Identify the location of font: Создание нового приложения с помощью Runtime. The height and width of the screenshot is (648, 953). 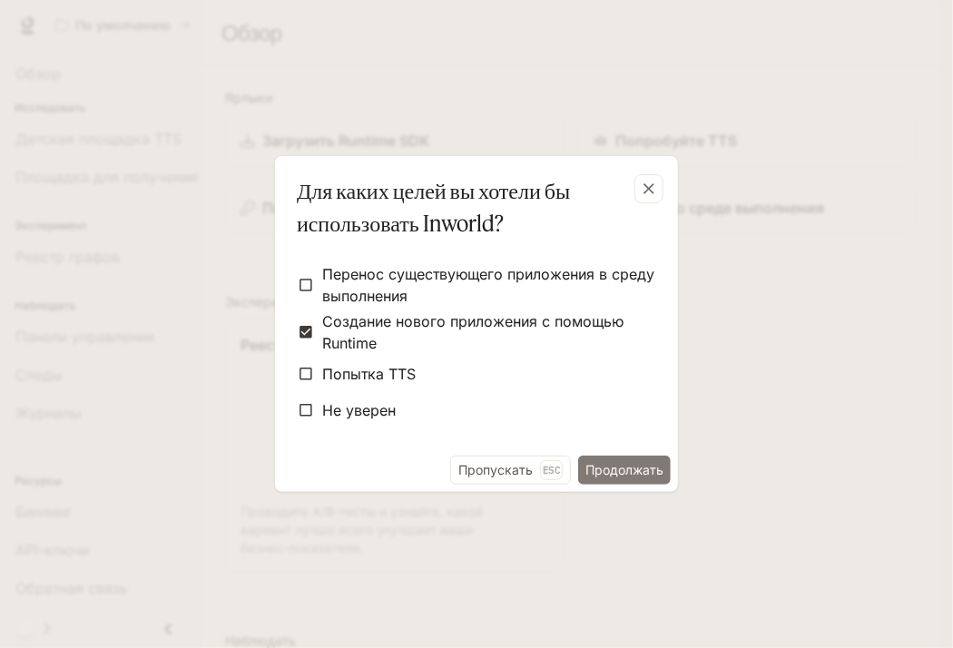
(473, 332).